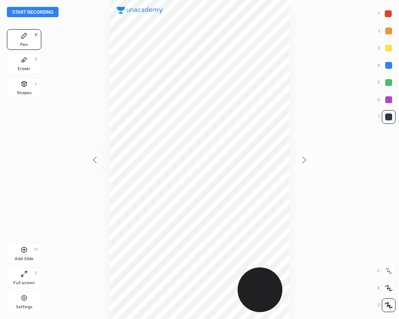 The height and width of the screenshot is (319, 399). I want to click on div: 1, so click(386, 14).